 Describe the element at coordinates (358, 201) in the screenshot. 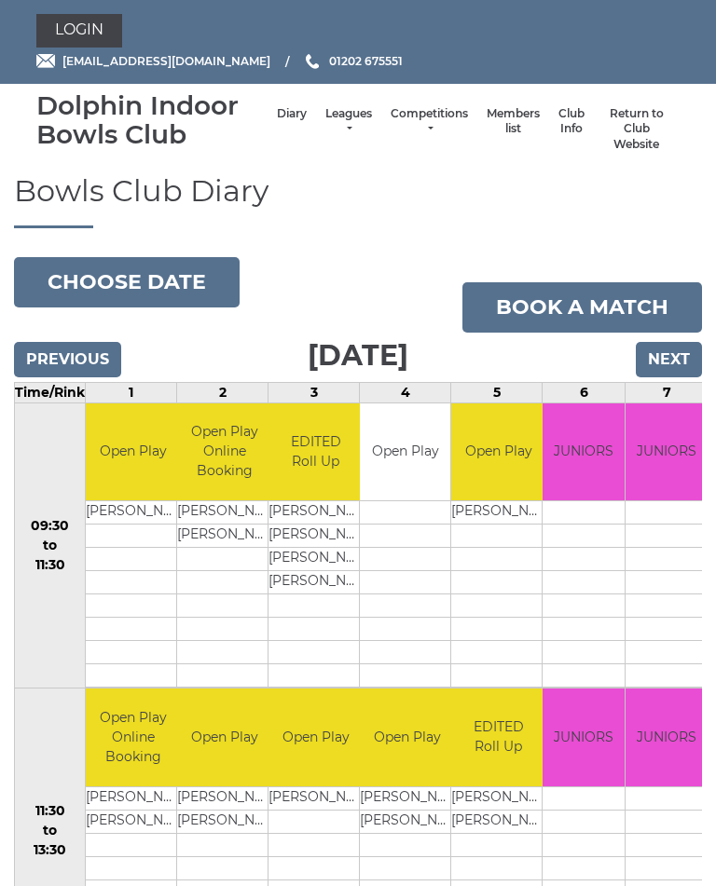

I see `h1: Bowls Club Diary` at that location.